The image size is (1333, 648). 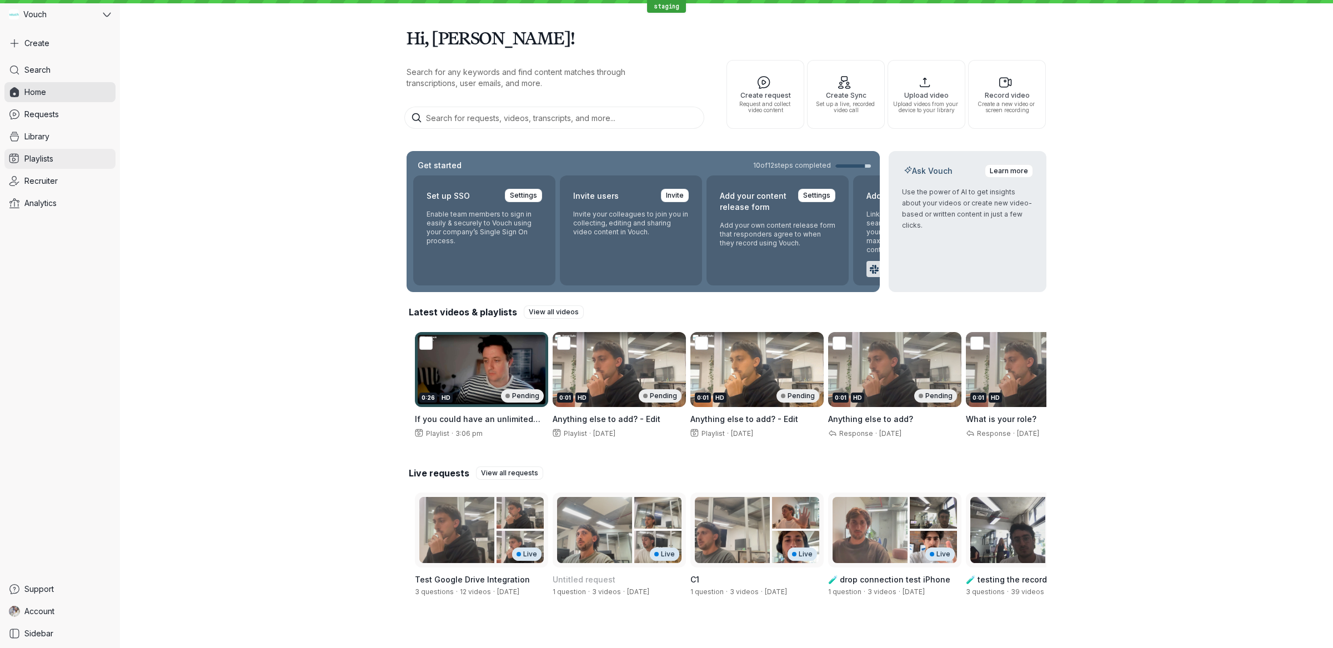 I want to click on img: Gary Zurnamer avatar, so click(x=14, y=611).